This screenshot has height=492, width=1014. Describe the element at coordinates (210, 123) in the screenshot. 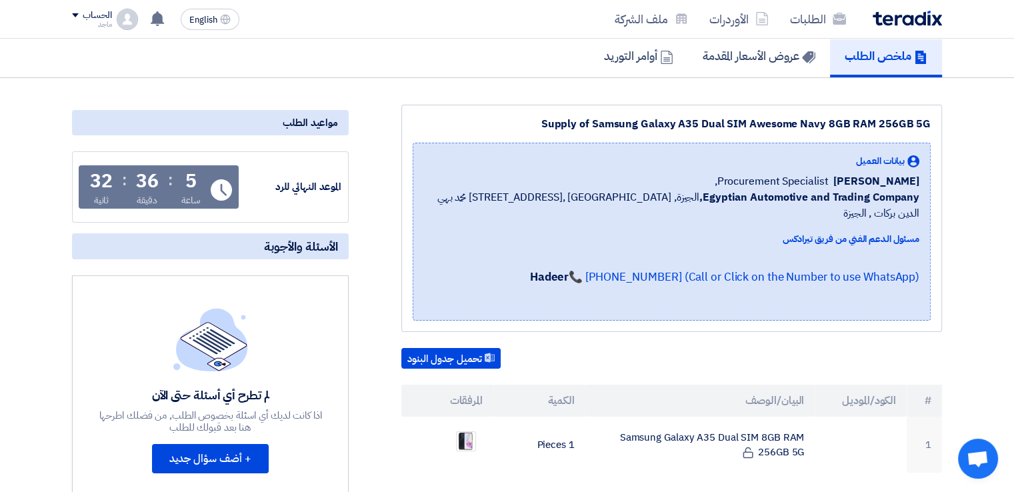

I see `div: مواعيد الطلب` at that location.